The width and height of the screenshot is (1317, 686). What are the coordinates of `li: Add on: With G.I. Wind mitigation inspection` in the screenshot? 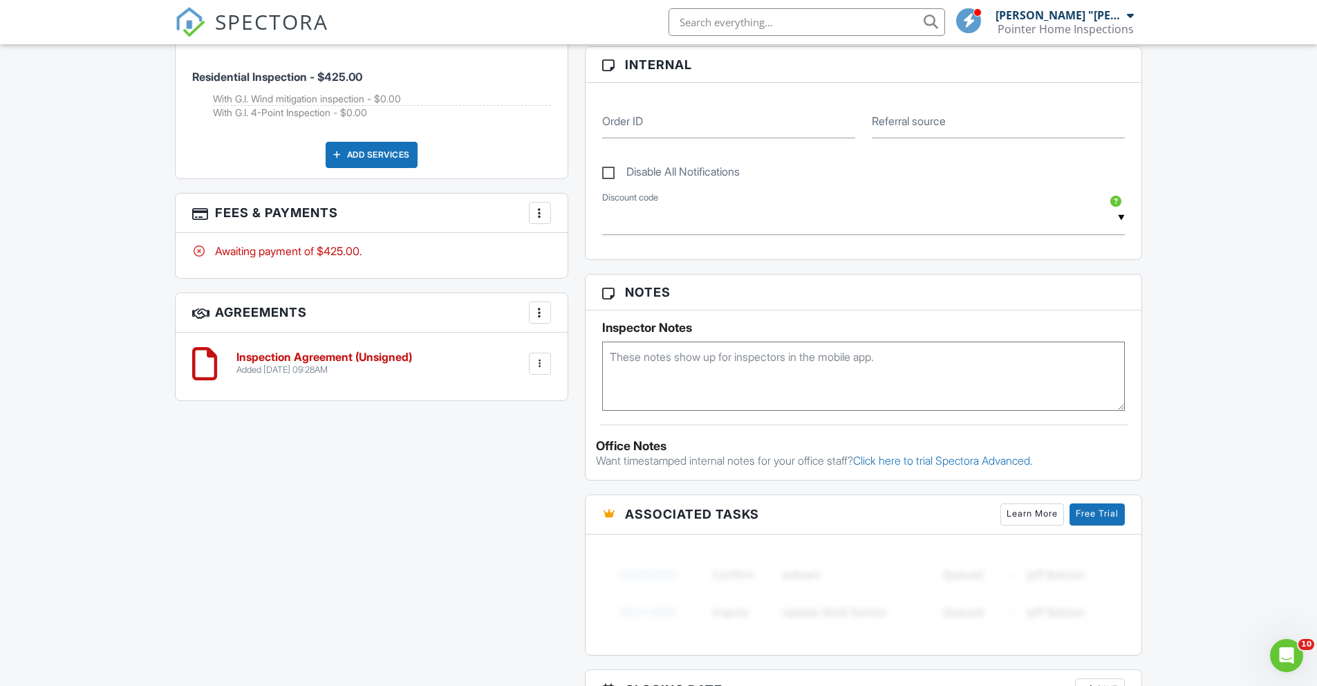 It's located at (382, 99).